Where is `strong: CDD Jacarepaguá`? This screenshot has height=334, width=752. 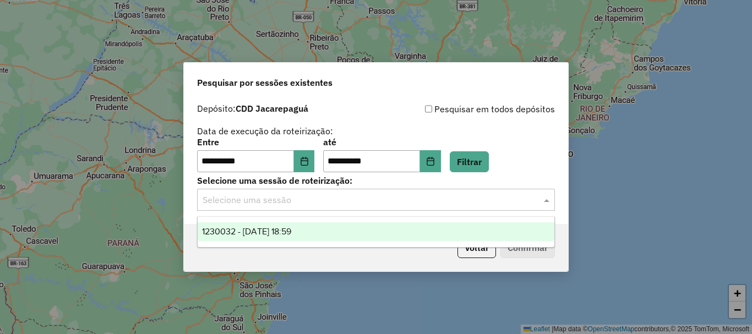 strong: CDD Jacarepaguá is located at coordinates (272, 108).